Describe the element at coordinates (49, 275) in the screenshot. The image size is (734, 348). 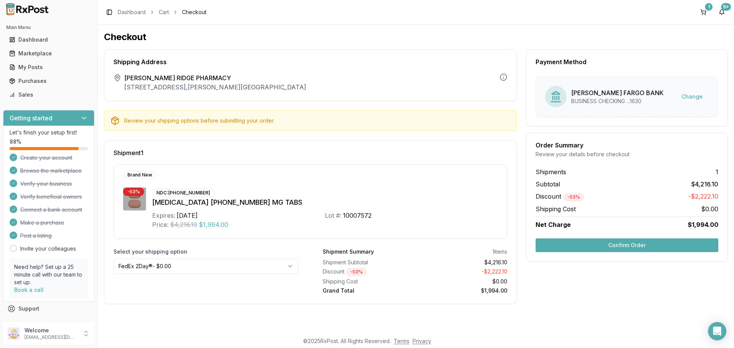
I see `p: Need help? Set up a 25 minute call with our team to set up.` at that location.